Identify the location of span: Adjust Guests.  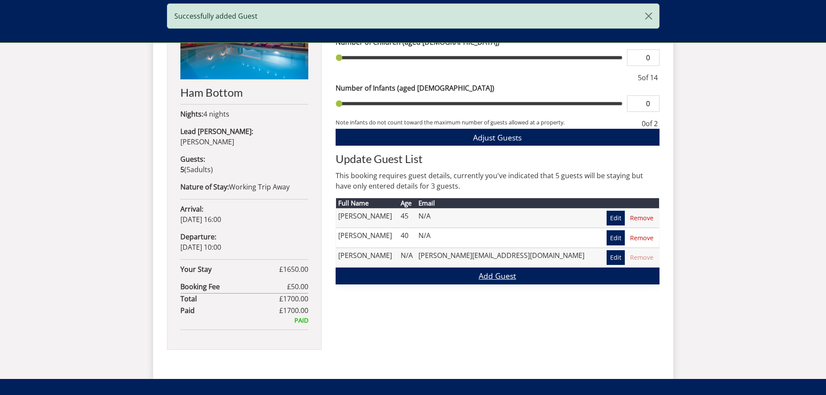
(497, 137).